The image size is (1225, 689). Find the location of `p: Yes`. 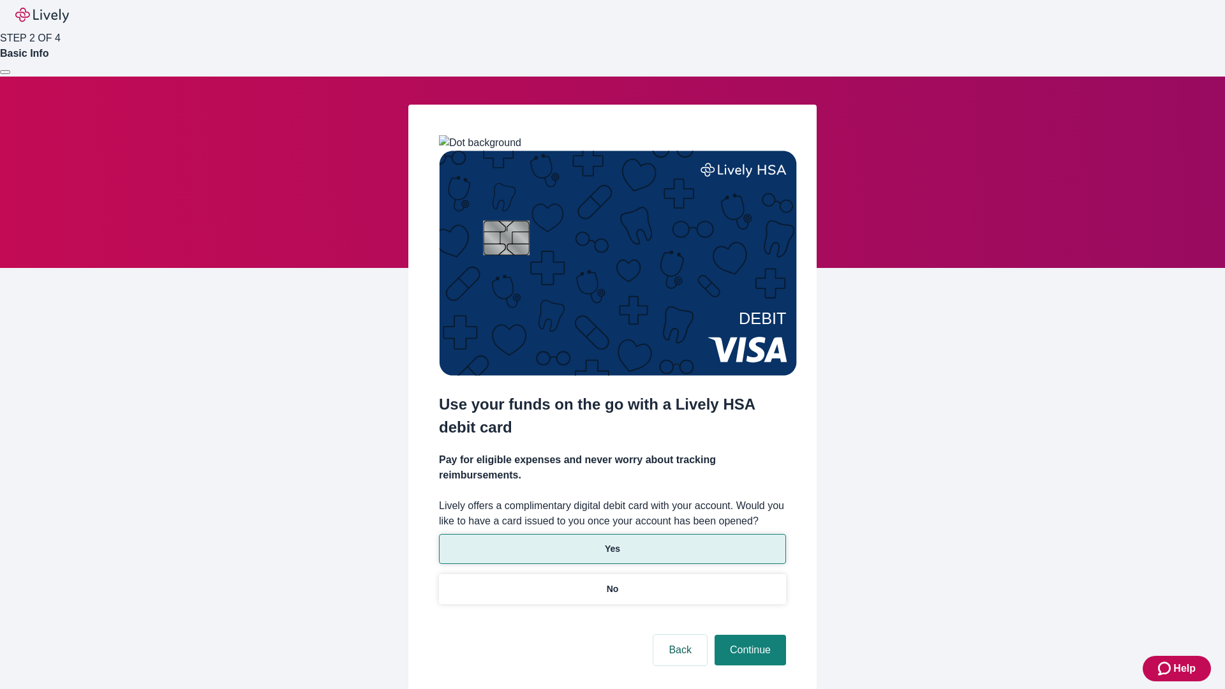

p: Yes is located at coordinates (612, 549).